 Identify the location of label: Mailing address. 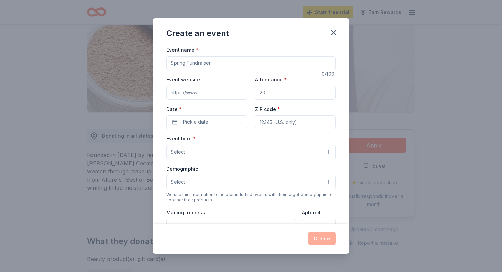
(185, 213).